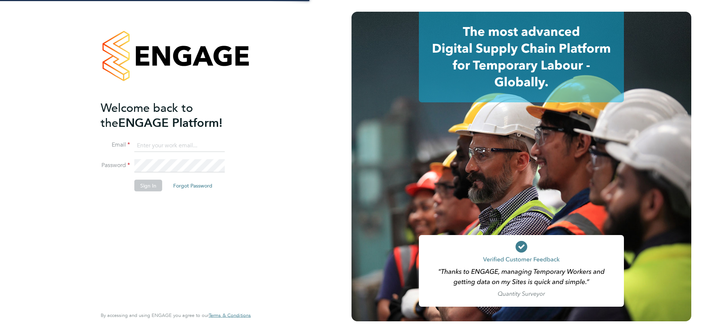 The height and width of the screenshot is (333, 703). What do you see at coordinates (172, 115) in the screenshot?
I see `h2: ENGAGE Platform!` at bounding box center [172, 115].